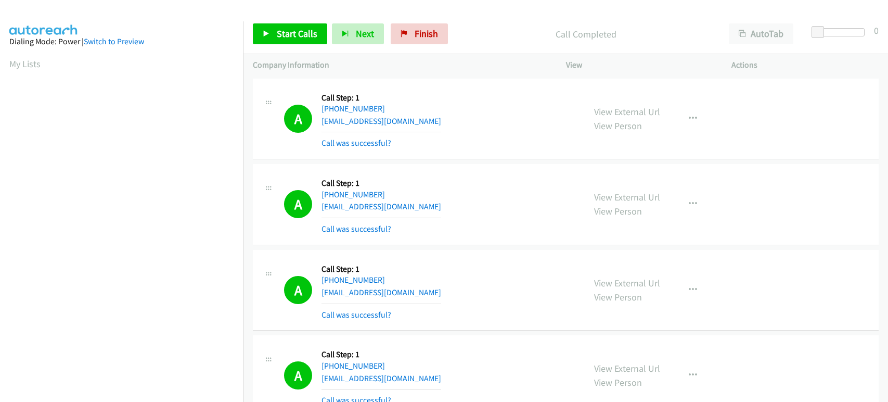  I want to click on div: 0, so click(876, 30).